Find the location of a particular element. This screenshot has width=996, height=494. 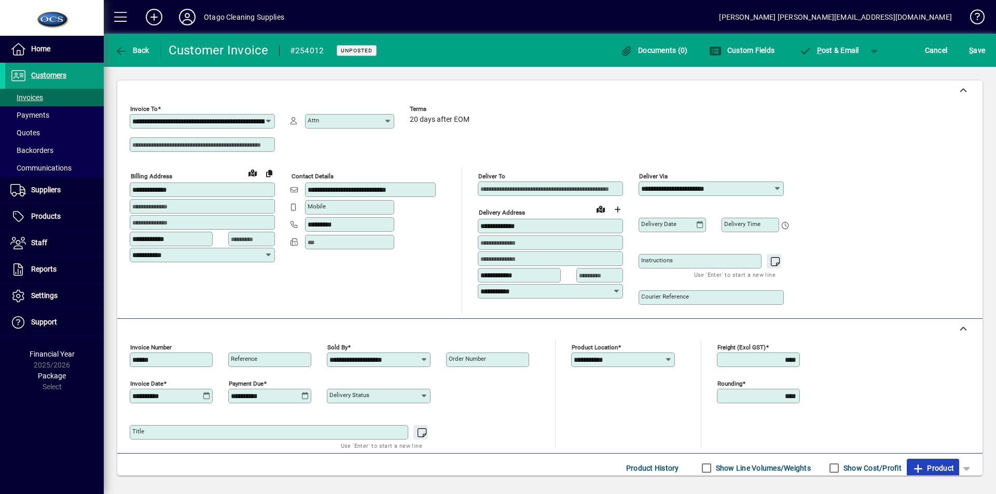

span: Settings is located at coordinates (44, 296).